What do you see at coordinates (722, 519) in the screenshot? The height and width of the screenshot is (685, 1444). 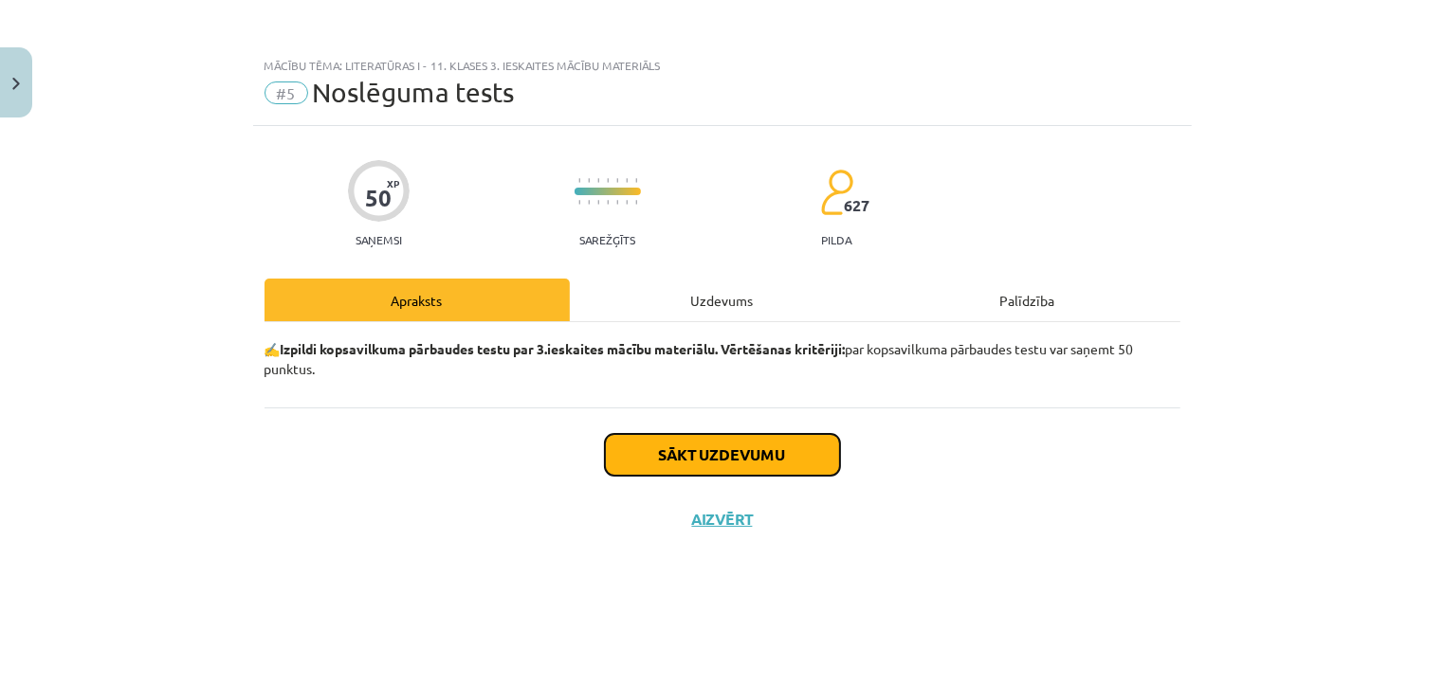 I see `button: Aizvērt` at bounding box center [722, 519].